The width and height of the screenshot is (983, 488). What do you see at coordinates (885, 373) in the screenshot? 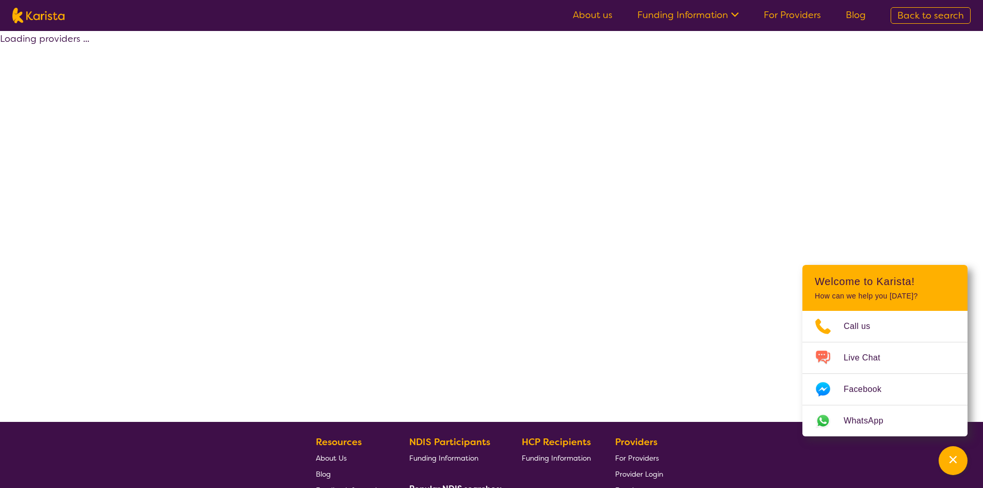
I see `ul: Choose channel` at bounding box center [885, 373].